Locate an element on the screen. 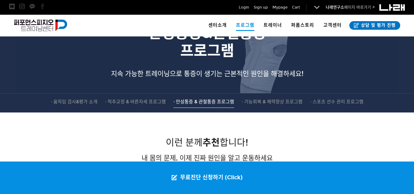  span: 내 몸의 문제, 이제 진짜 원인을 알고 운동하세요 is located at coordinates (207, 158).